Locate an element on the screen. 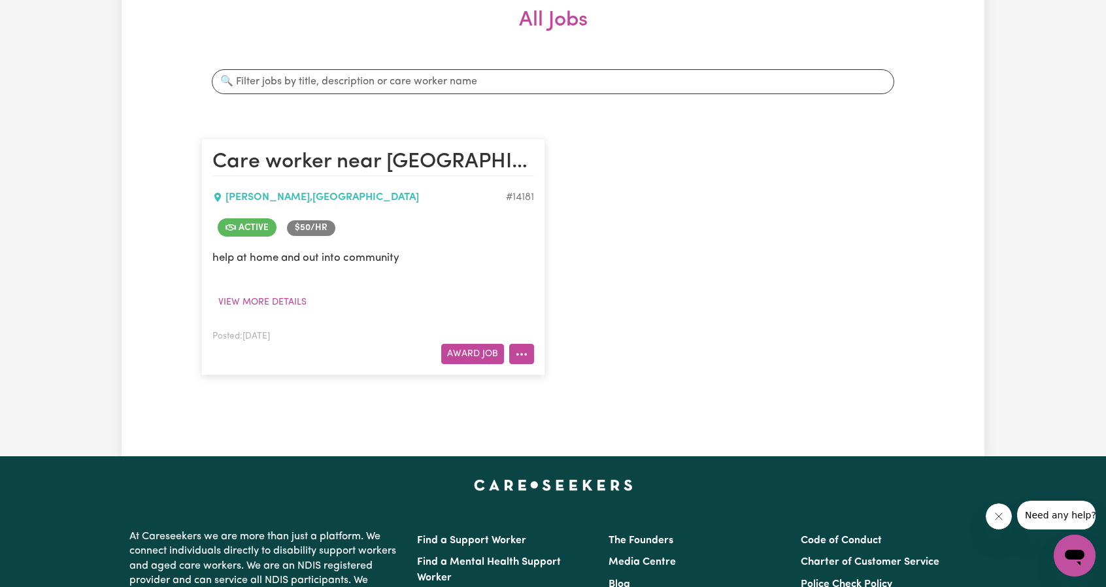  span: Need any help? is located at coordinates (43, 14).